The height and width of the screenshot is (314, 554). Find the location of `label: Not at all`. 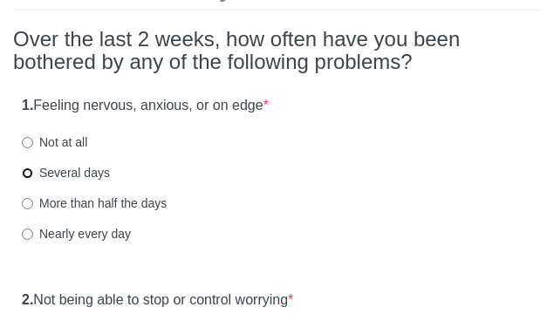

label: Not at all is located at coordinates (54, 142).